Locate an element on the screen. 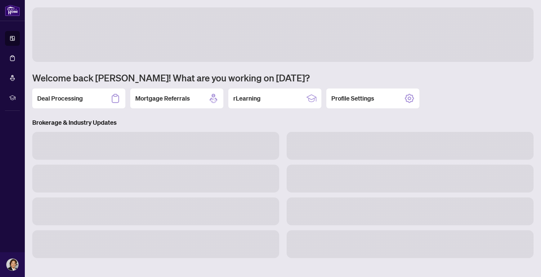 The width and height of the screenshot is (541, 277). img: logo is located at coordinates (12, 10).